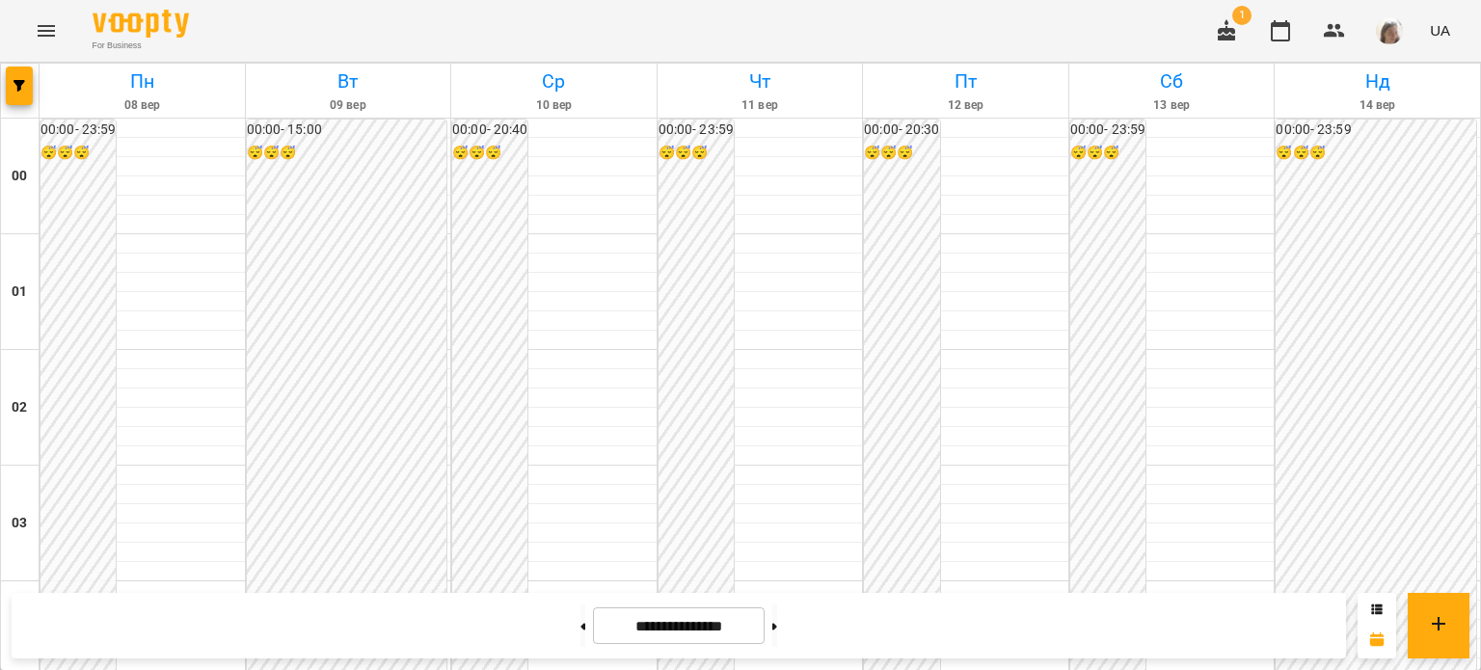  I want to click on h6: Пн, so click(142, 81).